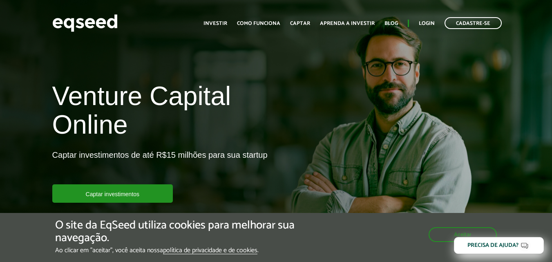 Image resolution: width=552 pixels, height=262 pixels. Describe the element at coordinates (161, 112) in the screenshot. I see `h1: Venture Capital Online` at that location.